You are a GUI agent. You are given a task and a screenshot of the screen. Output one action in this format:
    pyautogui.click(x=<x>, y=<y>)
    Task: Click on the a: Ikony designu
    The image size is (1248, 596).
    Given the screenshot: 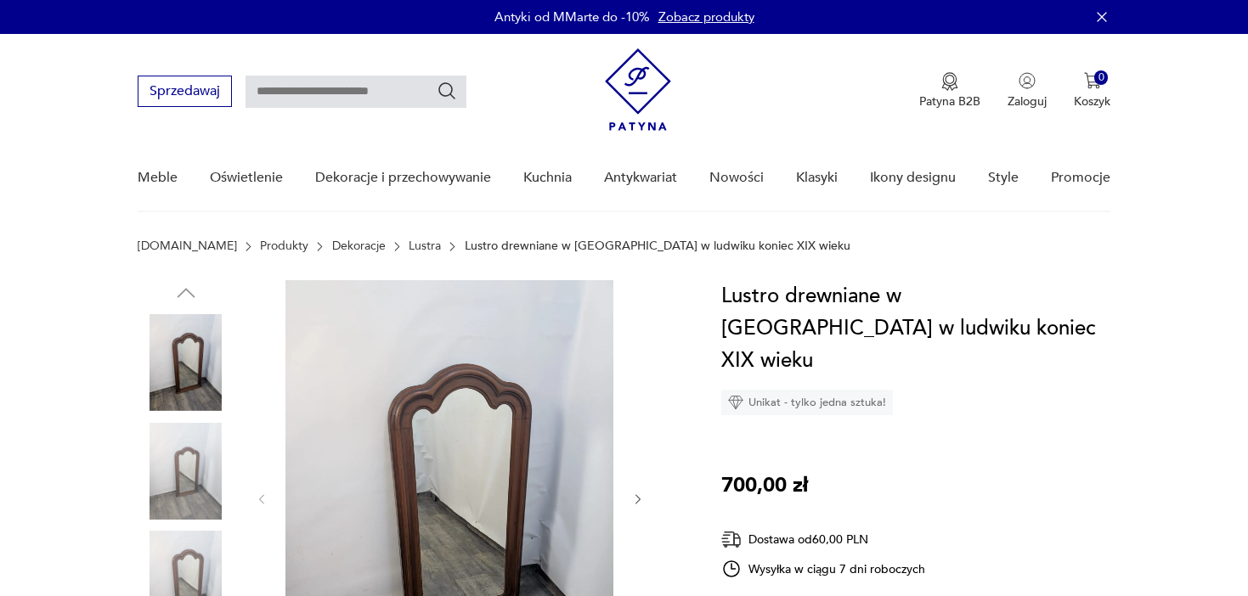 What is the action you would take?
    pyautogui.click(x=912, y=177)
    